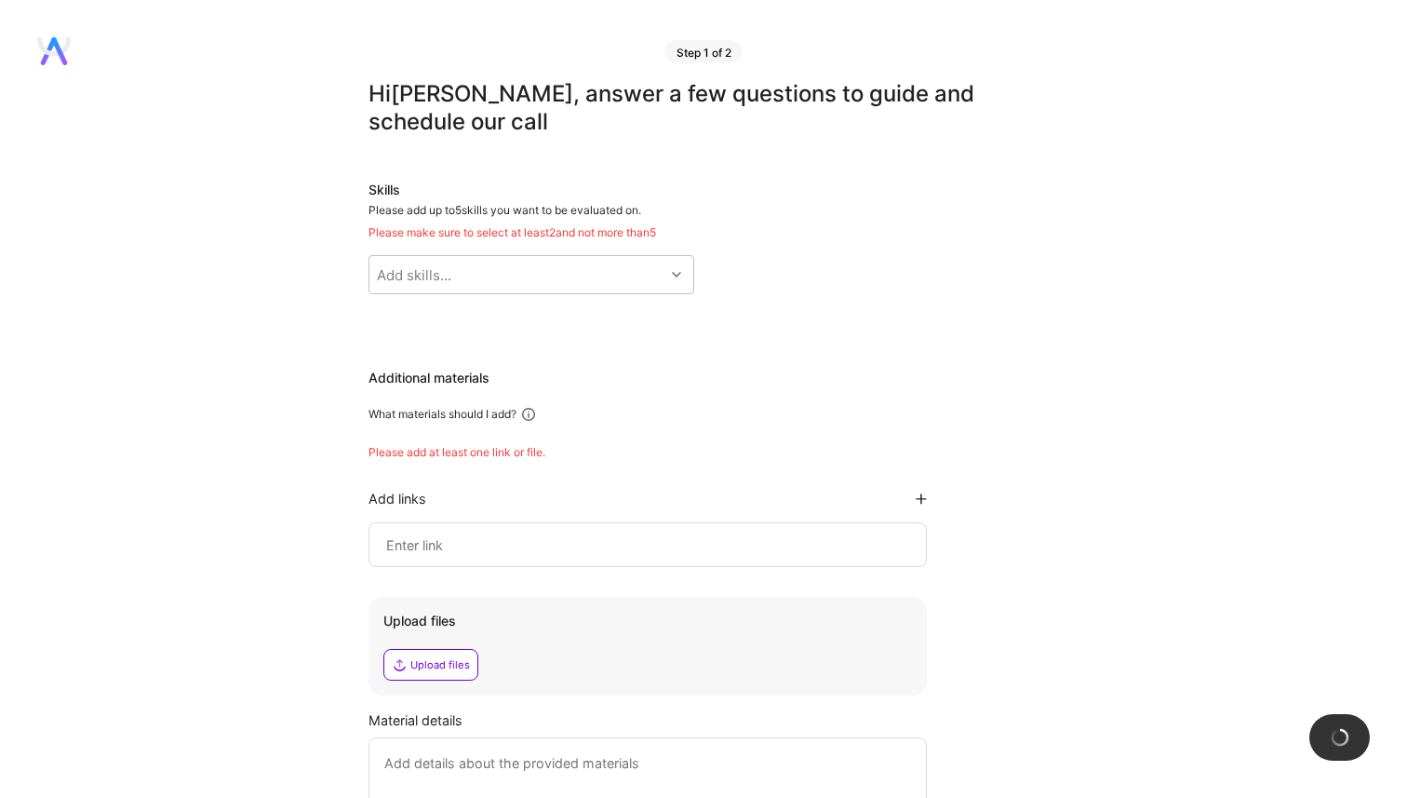 Image resolution: width=1407 pixels, height=798 pixels. Describe the element at coordinates (397, 498) in the screenshot. I see `div: Add links` at that location.